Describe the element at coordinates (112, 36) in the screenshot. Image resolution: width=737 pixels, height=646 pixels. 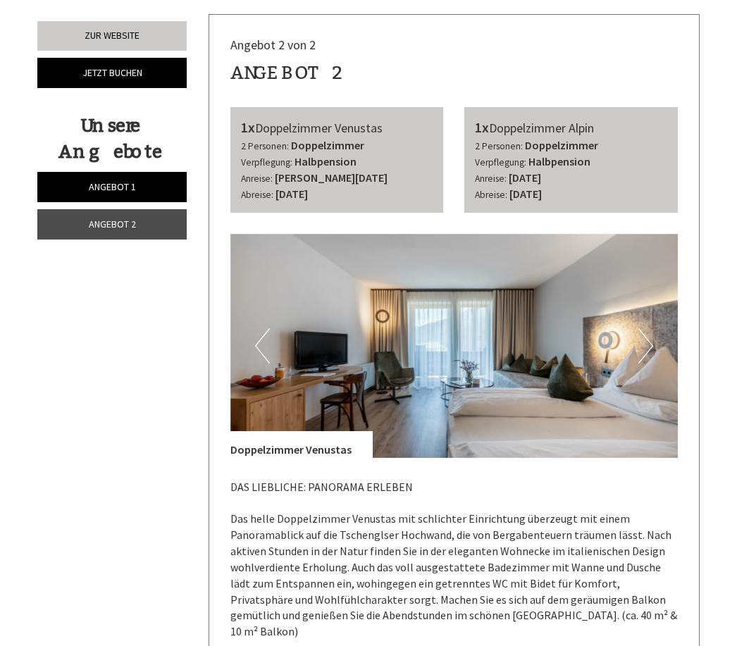
I see `a: Zur Website` at that location.